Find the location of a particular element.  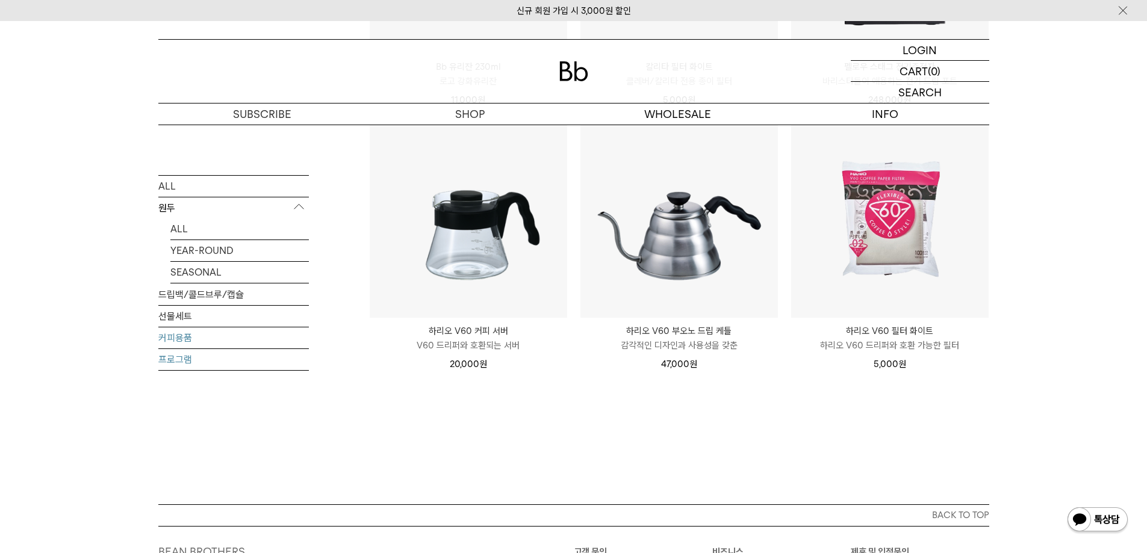

a: 하리오 V60 커피 서버 V60 드리퍼와 호환되는 서버 is located at coordinates (469, 338).